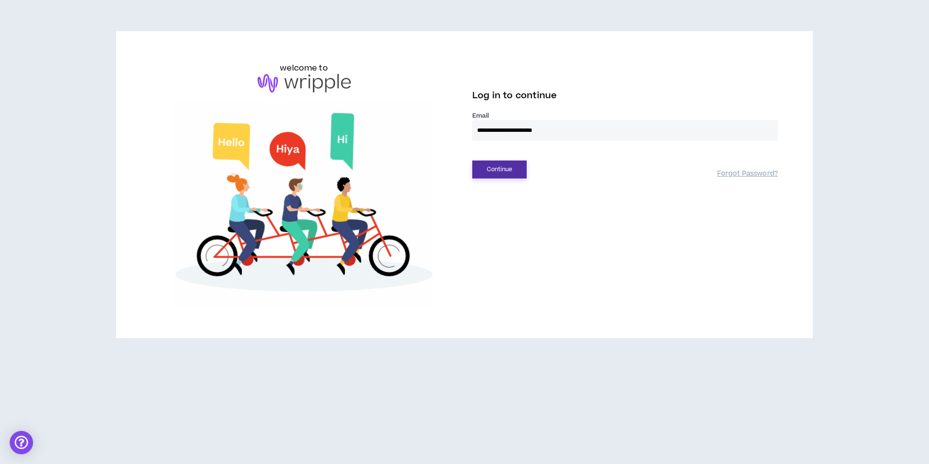  Describe the element at coordinates (625, 116) in the screenshot. I see `label: Email` at that location.